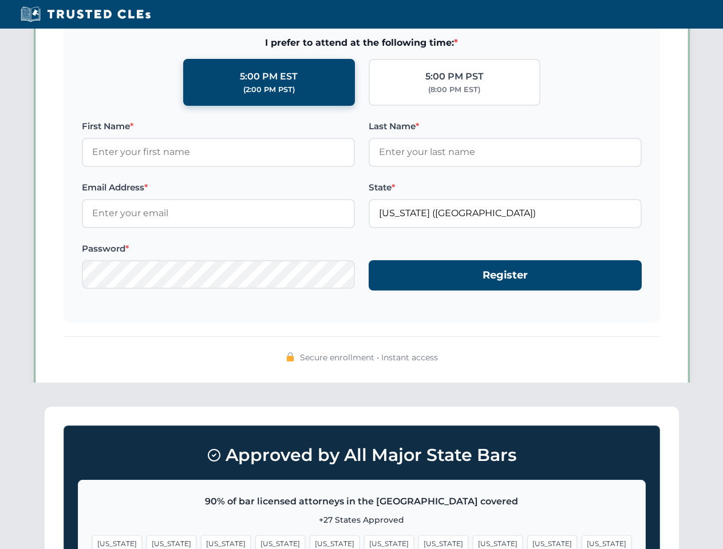 Image resolution: width=723 pixels, height=549 pixels. I want to click on label: Email Address, so click(218, 188).